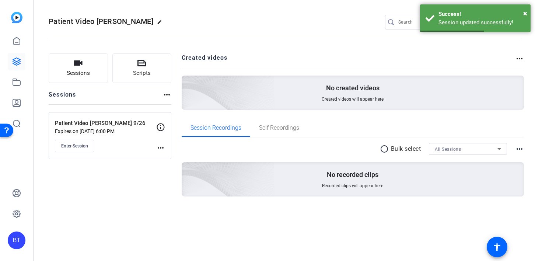  Describe the element at coordinates (386, 149) in the screenshot. I see `mat-icon: radio_button_unchecked` at that location.